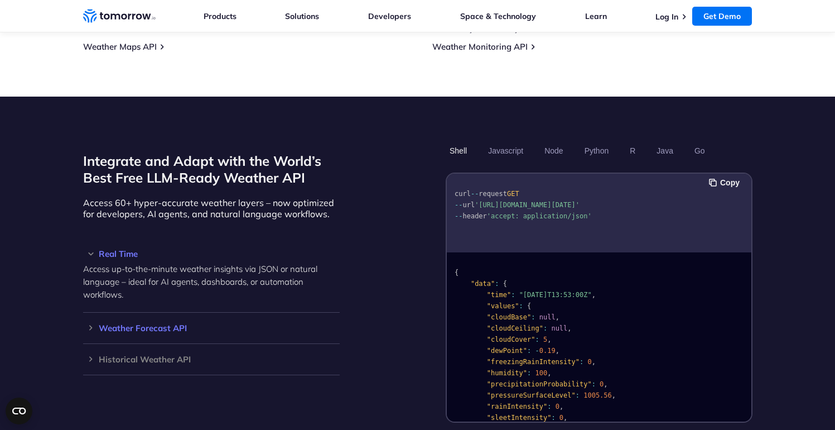 The height and width of the screenshot is (430, 835). I want to click on span: 5, so click(545, 339).